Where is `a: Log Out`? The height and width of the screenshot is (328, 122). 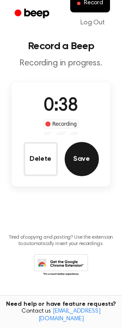 a: Log Out is located at coordinates (92, 23).